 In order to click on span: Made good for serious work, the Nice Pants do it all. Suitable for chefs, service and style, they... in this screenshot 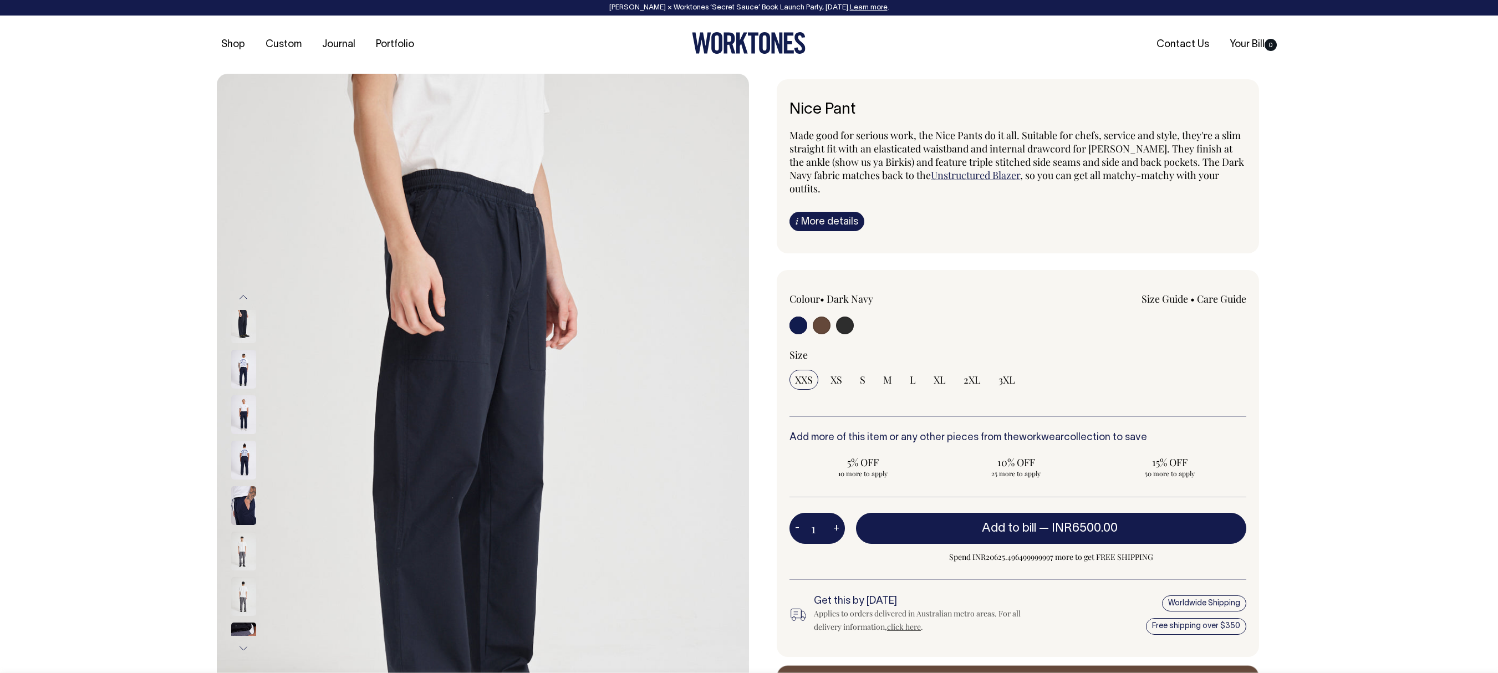, I will do `click(1017, 155)`.